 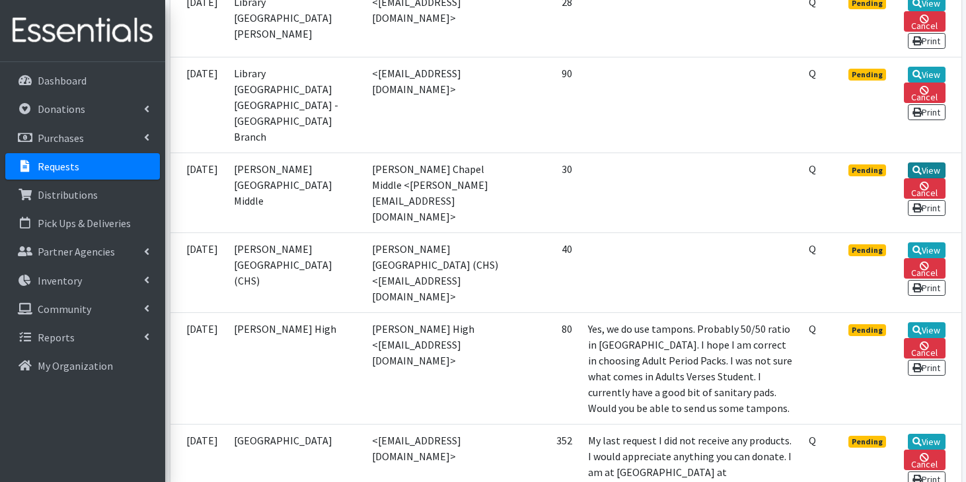 What do you see at coordinates (83, 281) in the screenshot?
I see `a: Inventory` at bounding box center [83, 281].